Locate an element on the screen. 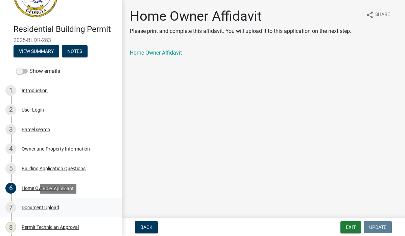  div: Owner and Property Information is located at coordinates (56, 149).